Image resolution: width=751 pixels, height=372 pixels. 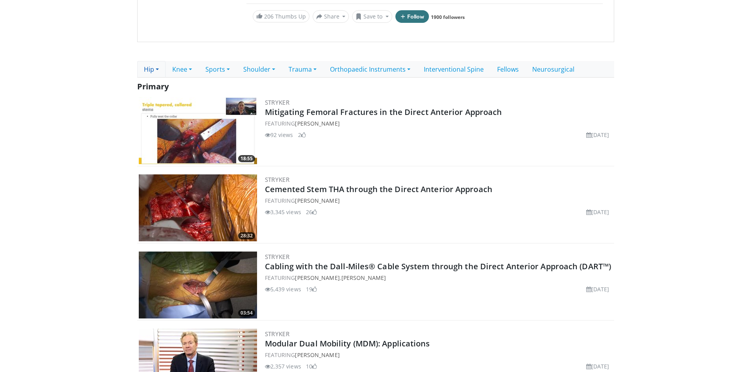 I want to click on li: 26, so click(x=311, y=212).